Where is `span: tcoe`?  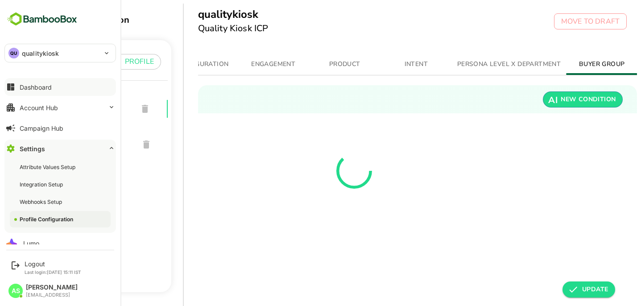 span: tcoe is located at coordinates (56, 144).